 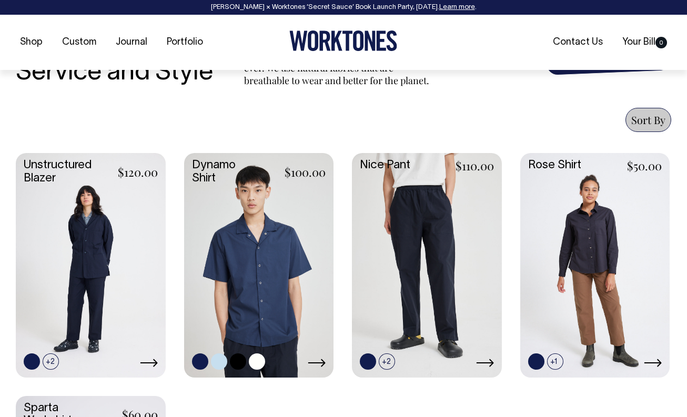 I want to click on span: +1, so click(x=555, y=361).